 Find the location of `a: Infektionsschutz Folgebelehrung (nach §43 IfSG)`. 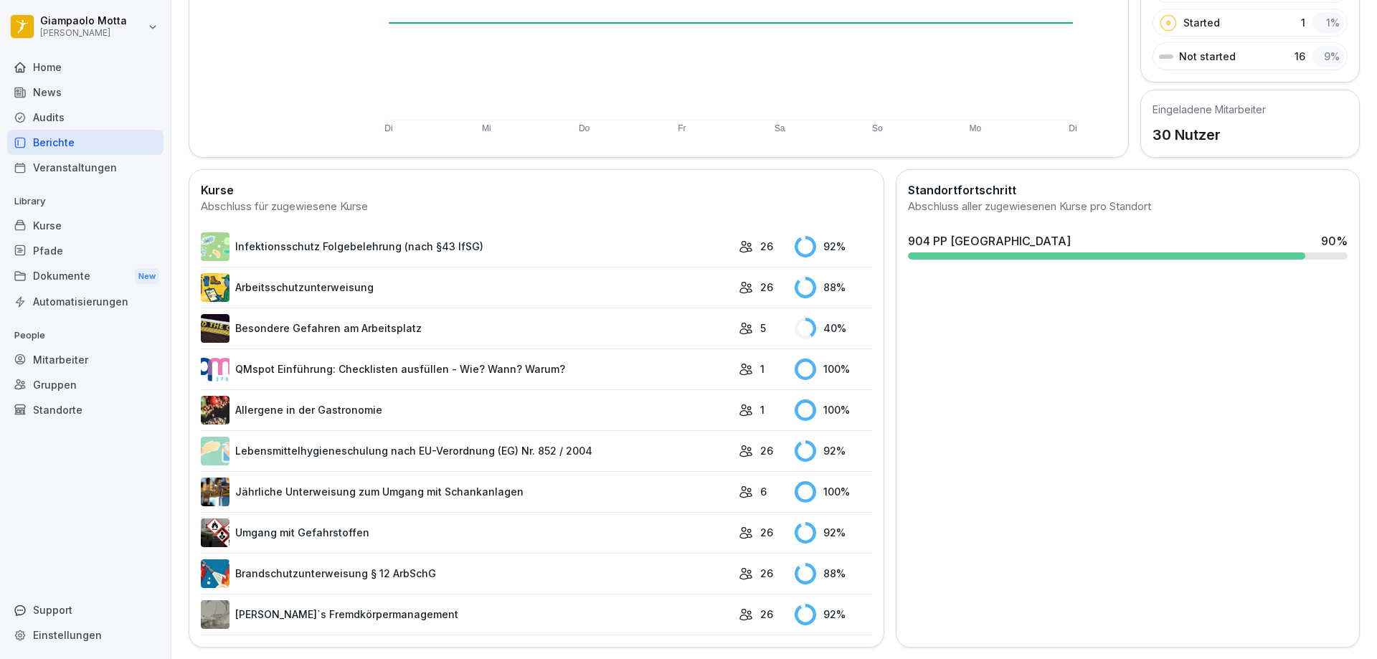

a: Infektionsschutz Folgebelehrung (nach §43 IfSG) is located at coordinates (466, 247).